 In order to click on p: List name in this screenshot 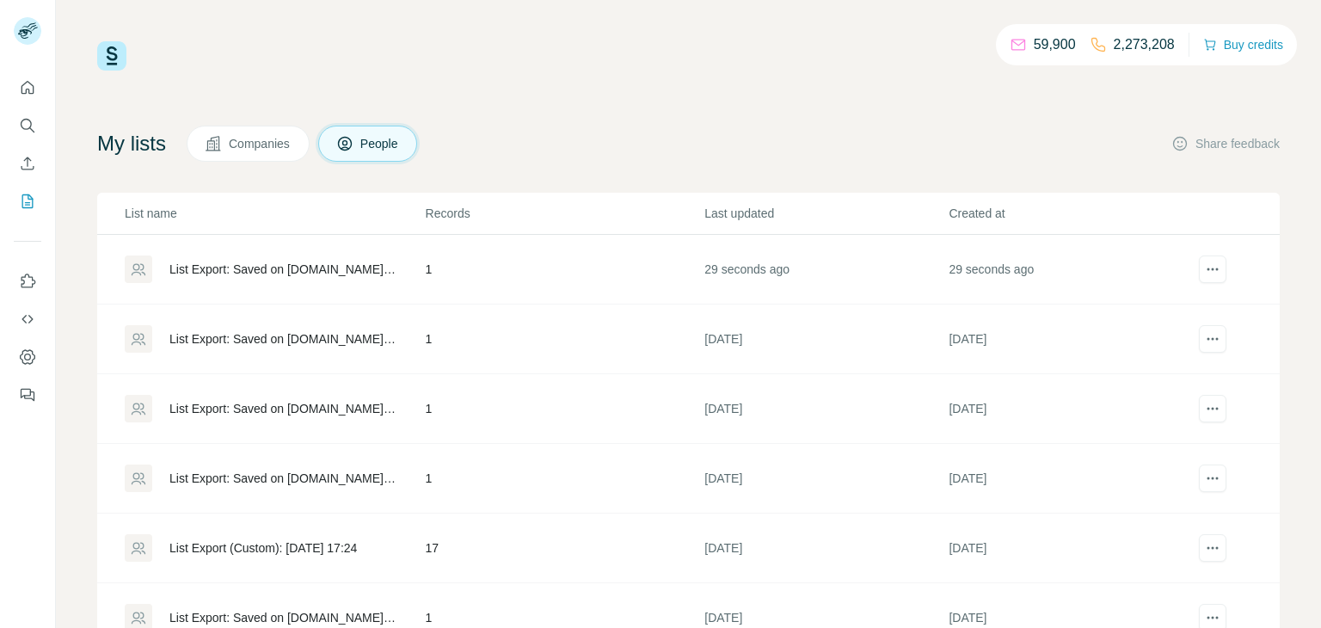, I will do `click(274, 213)`.